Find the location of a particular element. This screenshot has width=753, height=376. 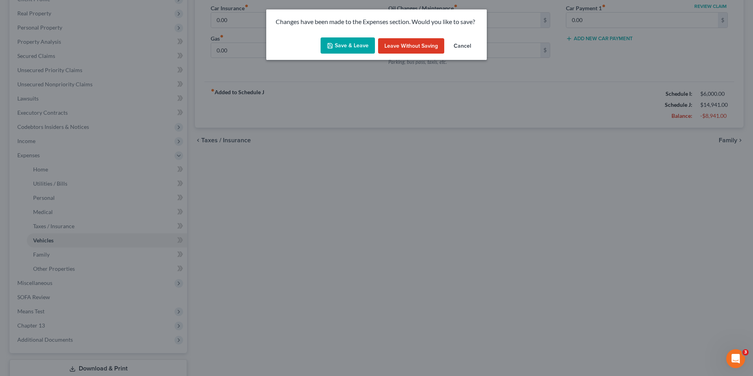

button: Save & Leave is located at coordinates (348, 46).